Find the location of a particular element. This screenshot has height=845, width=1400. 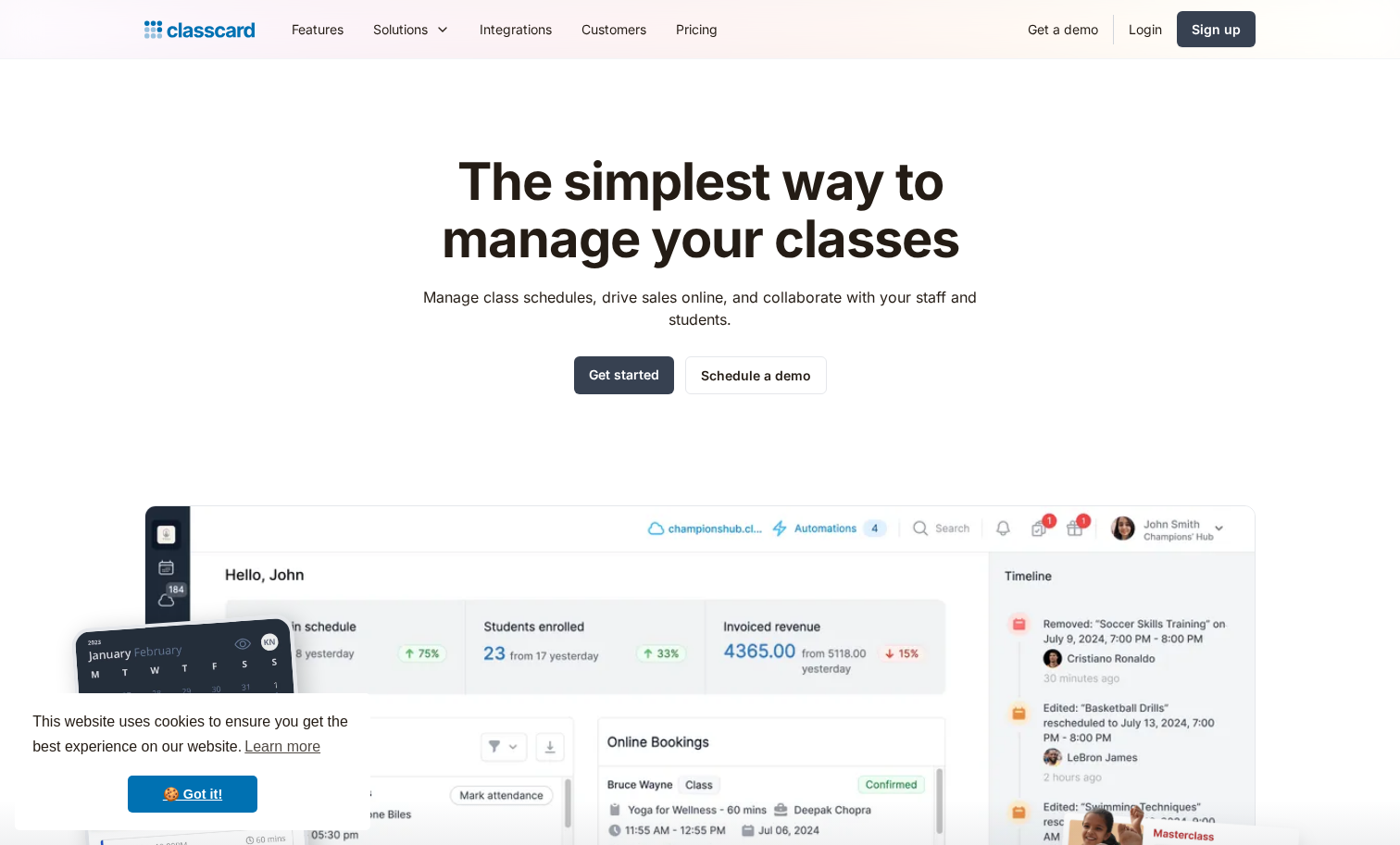

span: This website uses cookies to ensure you get the best experience on our website. is located at coordinates (192, 736).